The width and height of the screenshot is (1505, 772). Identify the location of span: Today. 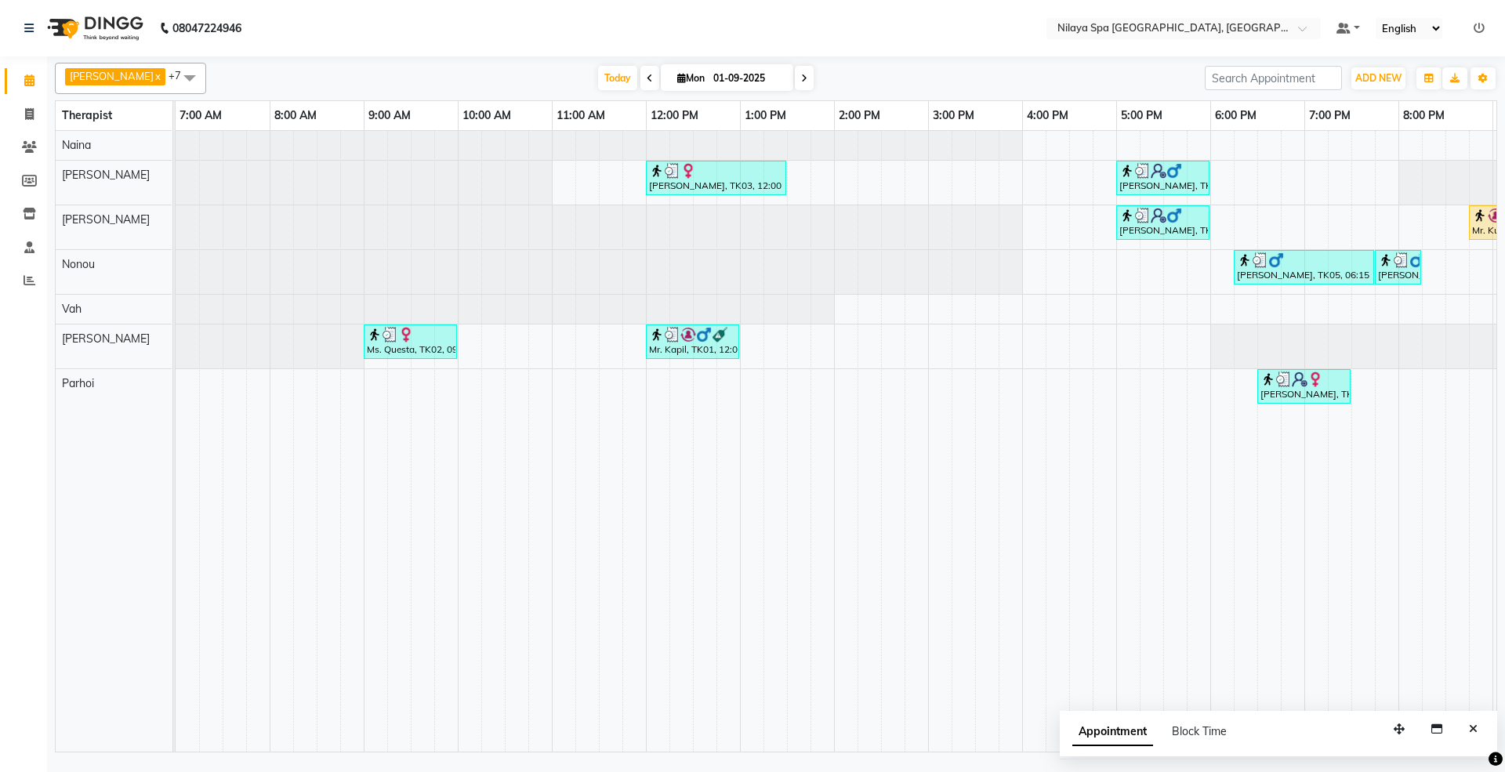
(617, 78).